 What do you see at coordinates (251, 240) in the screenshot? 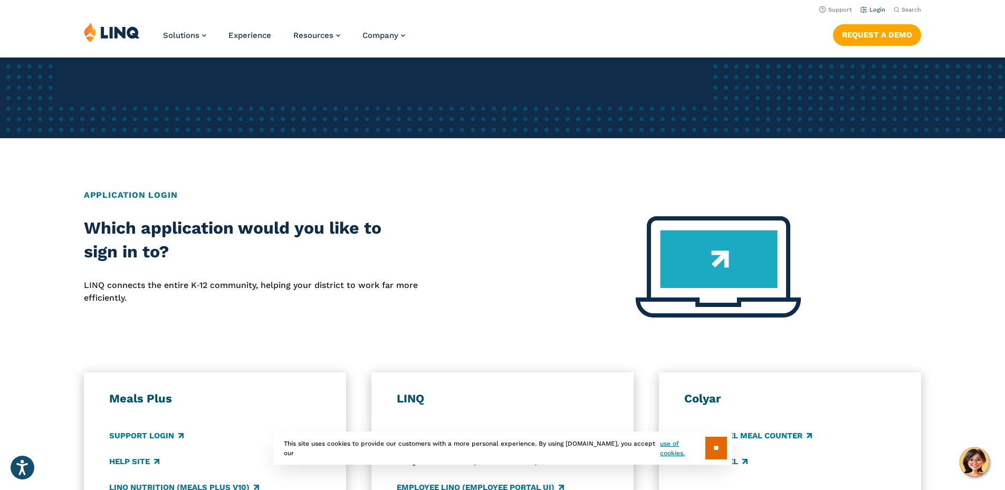
I see `h2: Which application would you like to sign in to?` at bounding box center [251, 240].